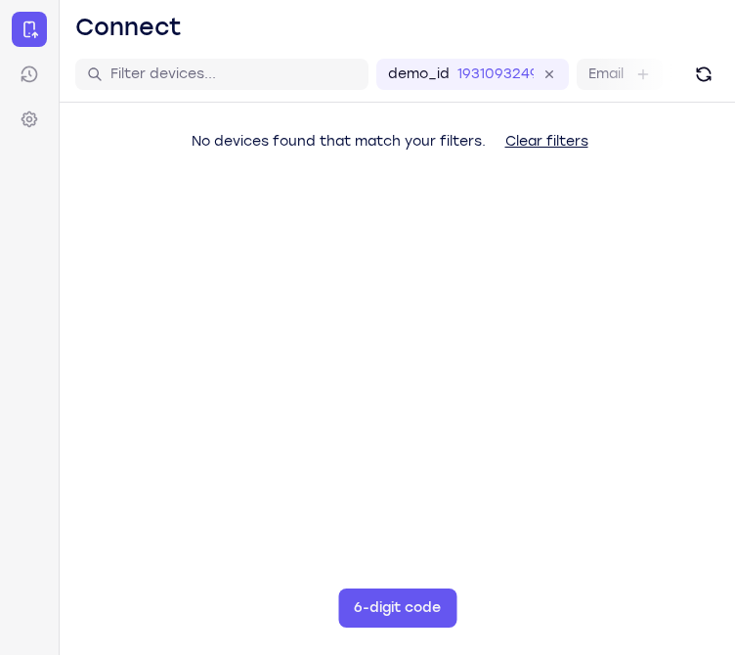 The height and width of the screenshot is (655, 735). What do you see at coordinates (547, 142) in the screenshot?
I see `button: Clear filters` at bounding box center [547, 142].